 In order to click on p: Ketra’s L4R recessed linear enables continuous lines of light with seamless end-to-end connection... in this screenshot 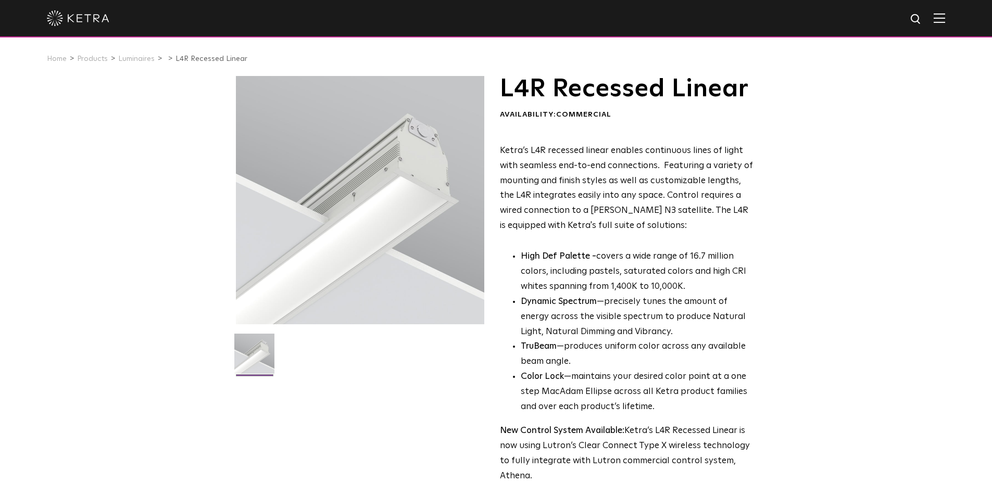, I will do `click(626, 188)`.